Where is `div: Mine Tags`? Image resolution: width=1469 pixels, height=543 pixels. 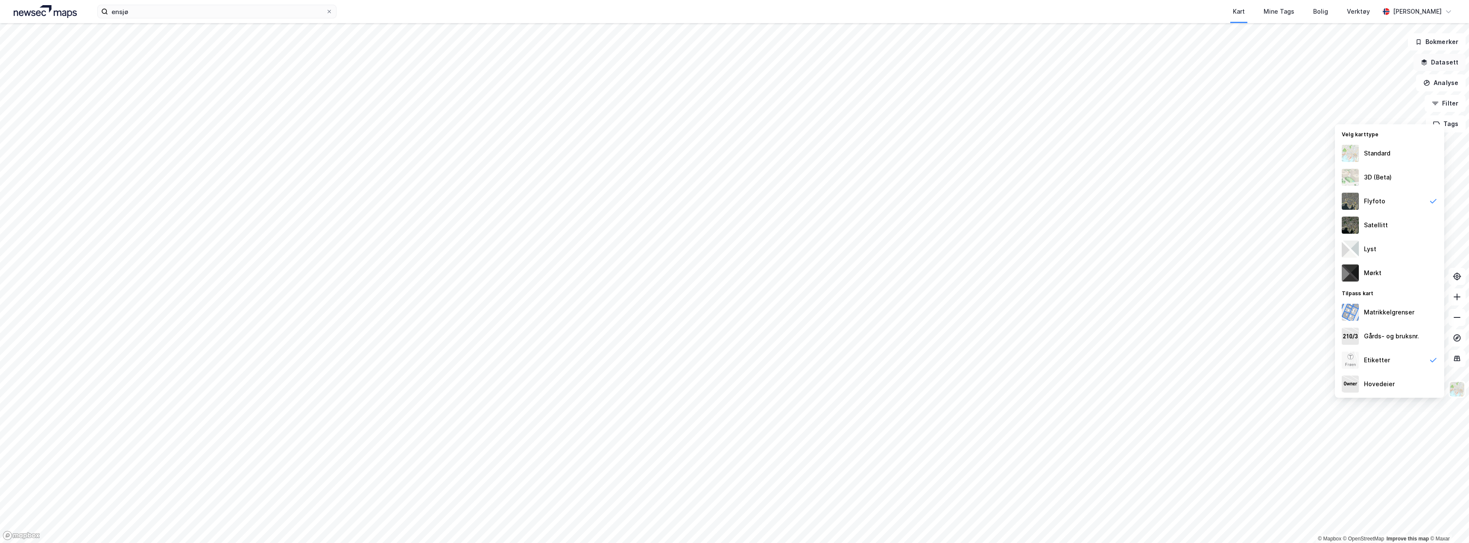
div: Mine Tags is located at coordinates (1279, 12).